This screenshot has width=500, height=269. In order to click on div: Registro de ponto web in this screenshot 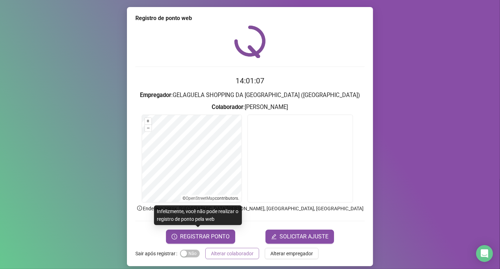, I will do `click(250, 18)`.